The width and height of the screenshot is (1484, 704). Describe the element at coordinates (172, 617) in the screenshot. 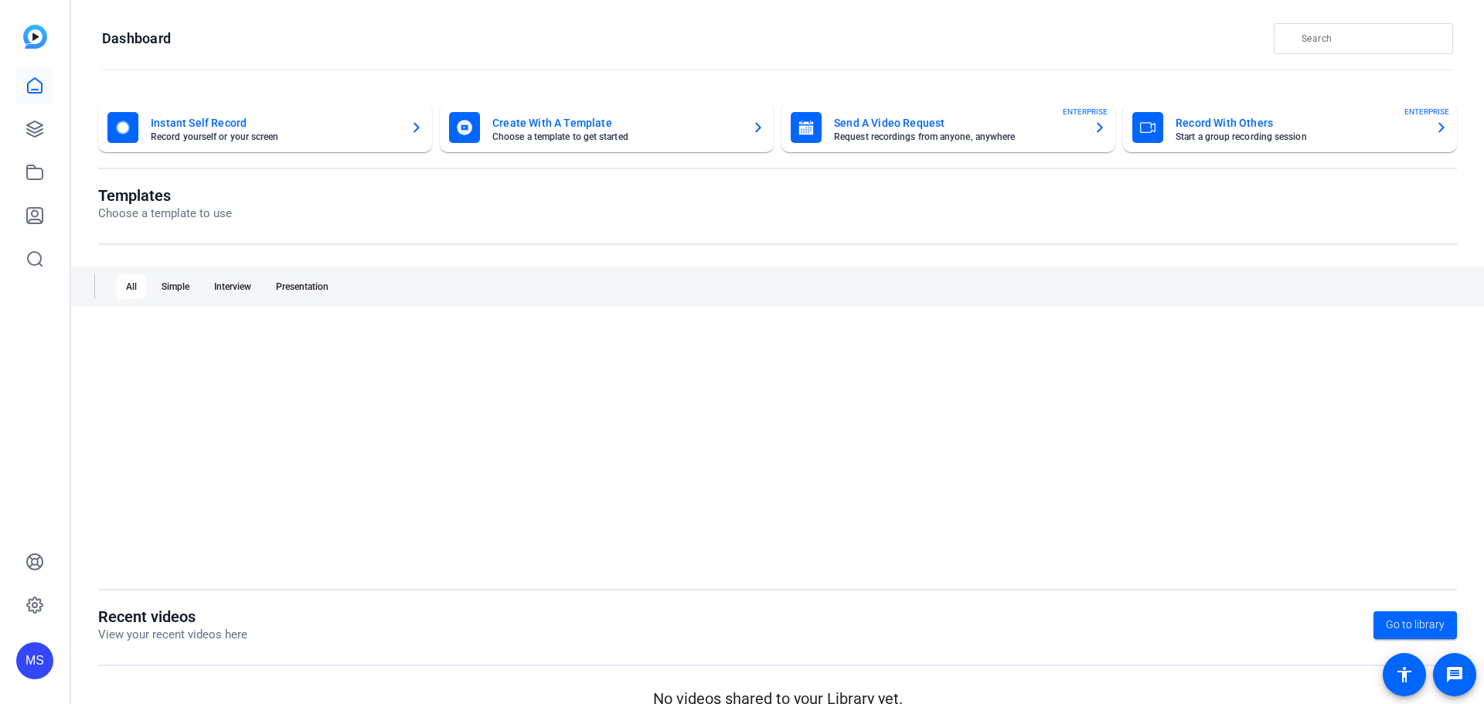

I see `h1: Recent videos` at that location.